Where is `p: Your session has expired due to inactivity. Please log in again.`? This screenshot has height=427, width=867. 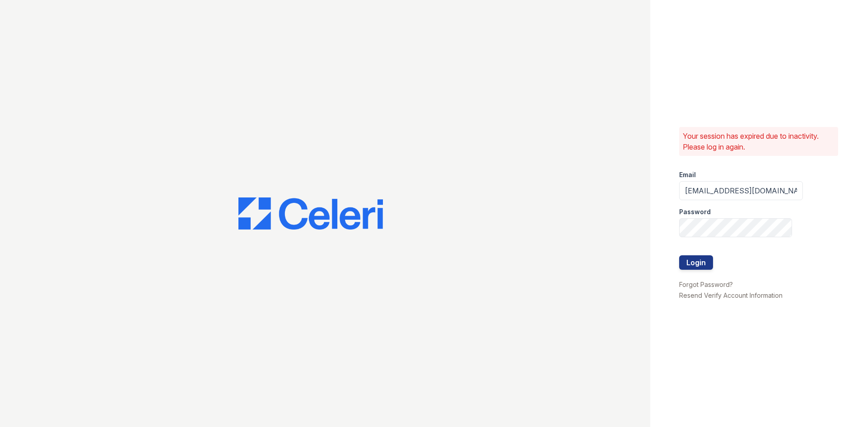 p: Your session has expired due to inactivity. Please log in again. is located at coordinates (759, 141).